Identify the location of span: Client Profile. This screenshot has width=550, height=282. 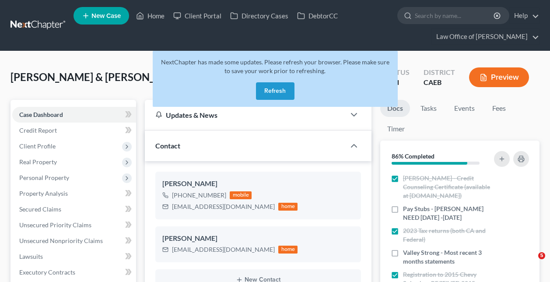
(37, 146).